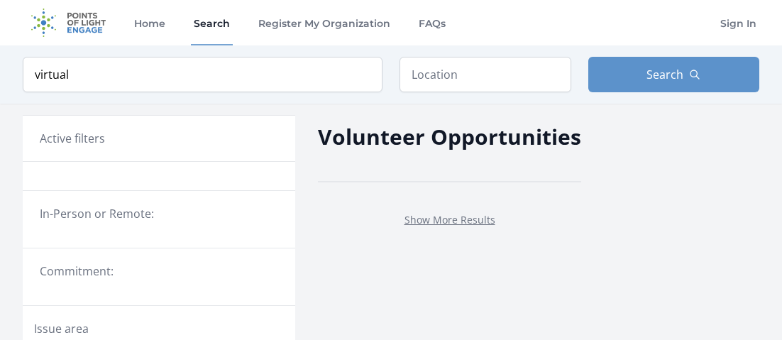  What do you see at coordinates (72, 138) in the screenshot?
I see `h3: Active filters` at bounding box center [72, 138].